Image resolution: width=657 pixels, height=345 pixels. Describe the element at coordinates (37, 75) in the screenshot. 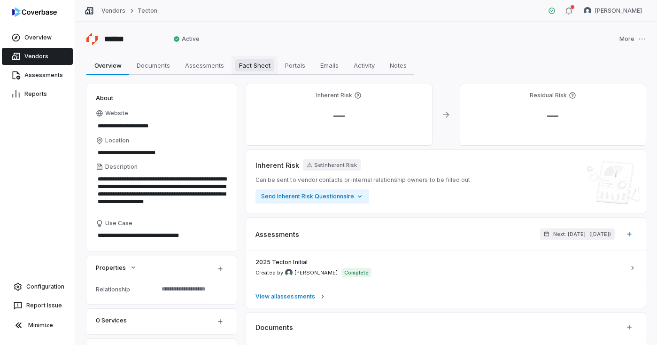

I see `a: Assessments` at that location.